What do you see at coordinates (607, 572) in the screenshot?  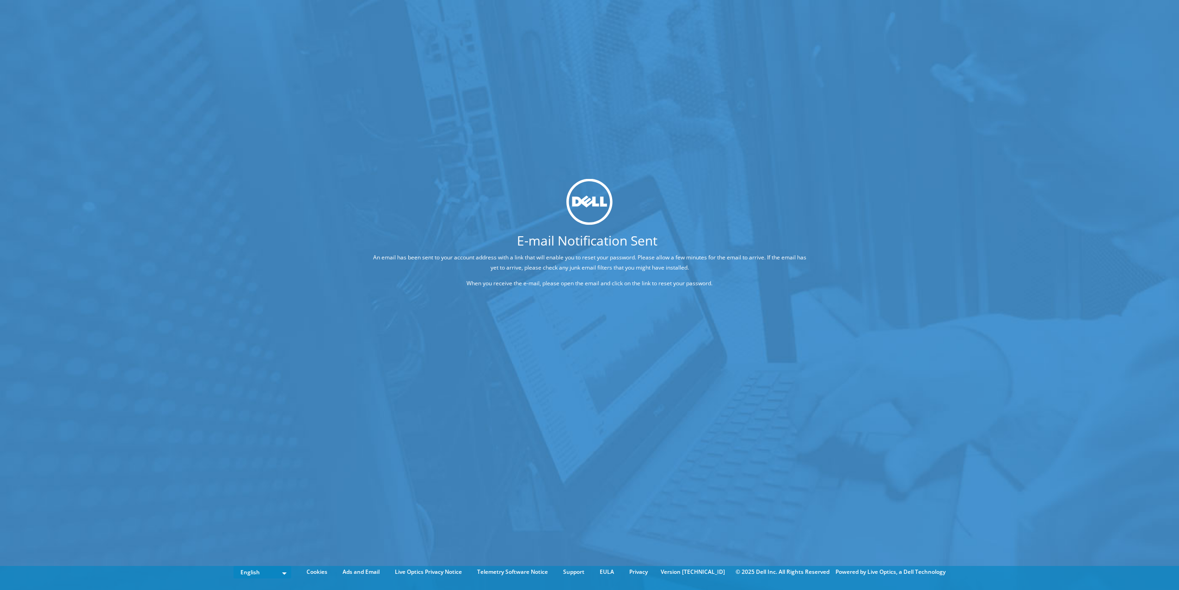 I see `a: EULA` at bounding box center [607, 572].